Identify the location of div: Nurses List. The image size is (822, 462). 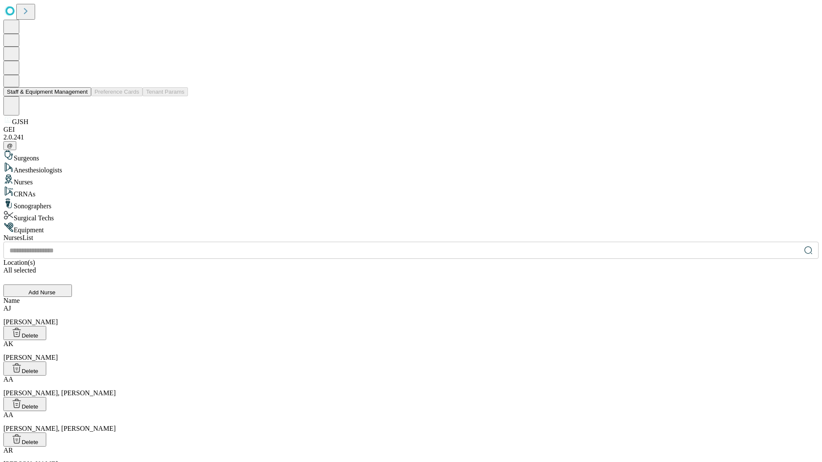
(411, 238).